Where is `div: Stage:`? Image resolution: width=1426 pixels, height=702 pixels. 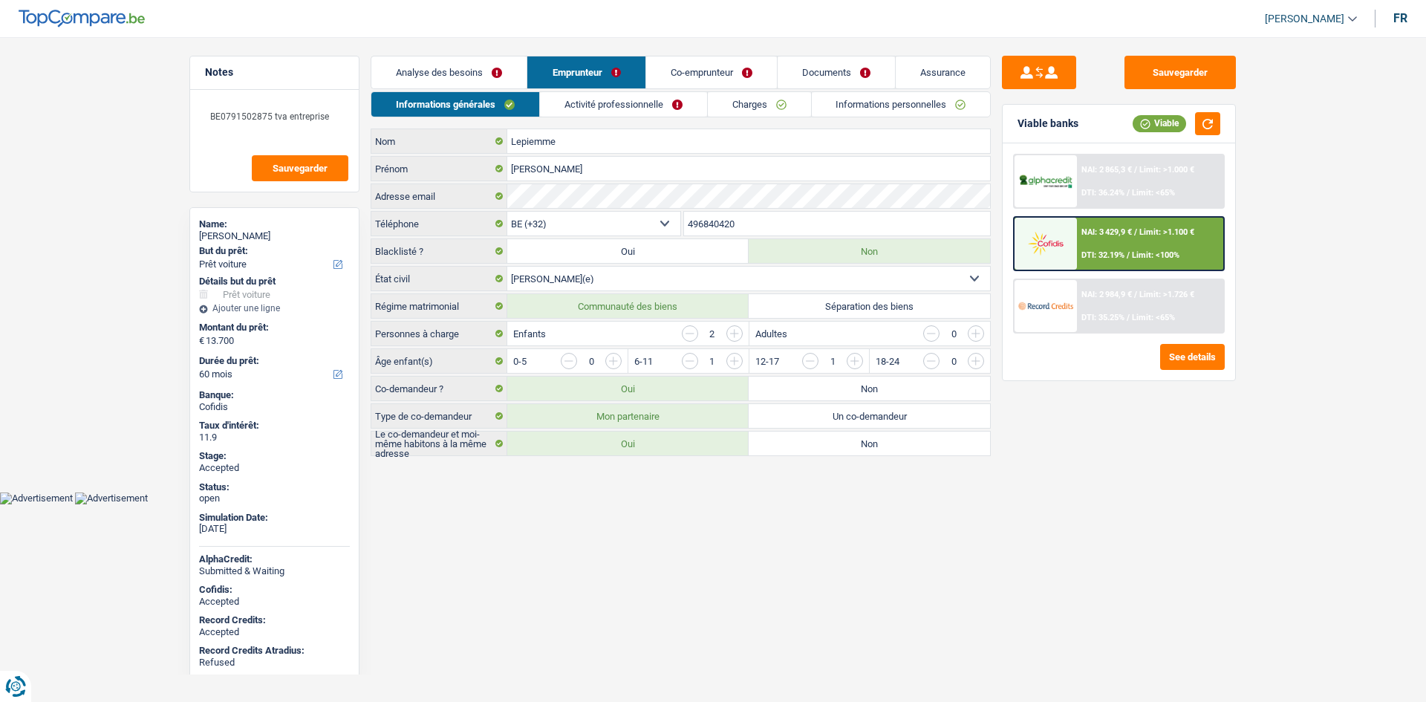
div: Stage: is located at coordinates (274, 456).